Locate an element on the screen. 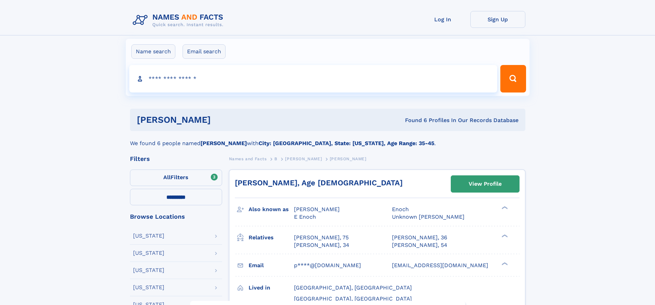 The image size is (655, 305). a: B is located at coordinates (276, 158).